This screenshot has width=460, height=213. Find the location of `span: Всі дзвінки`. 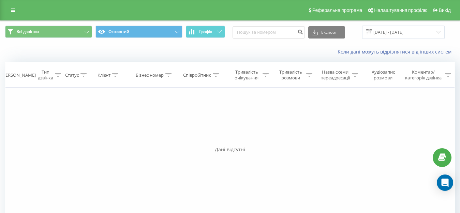

span: Всі дзвінки is located at coordinates (28, 32).